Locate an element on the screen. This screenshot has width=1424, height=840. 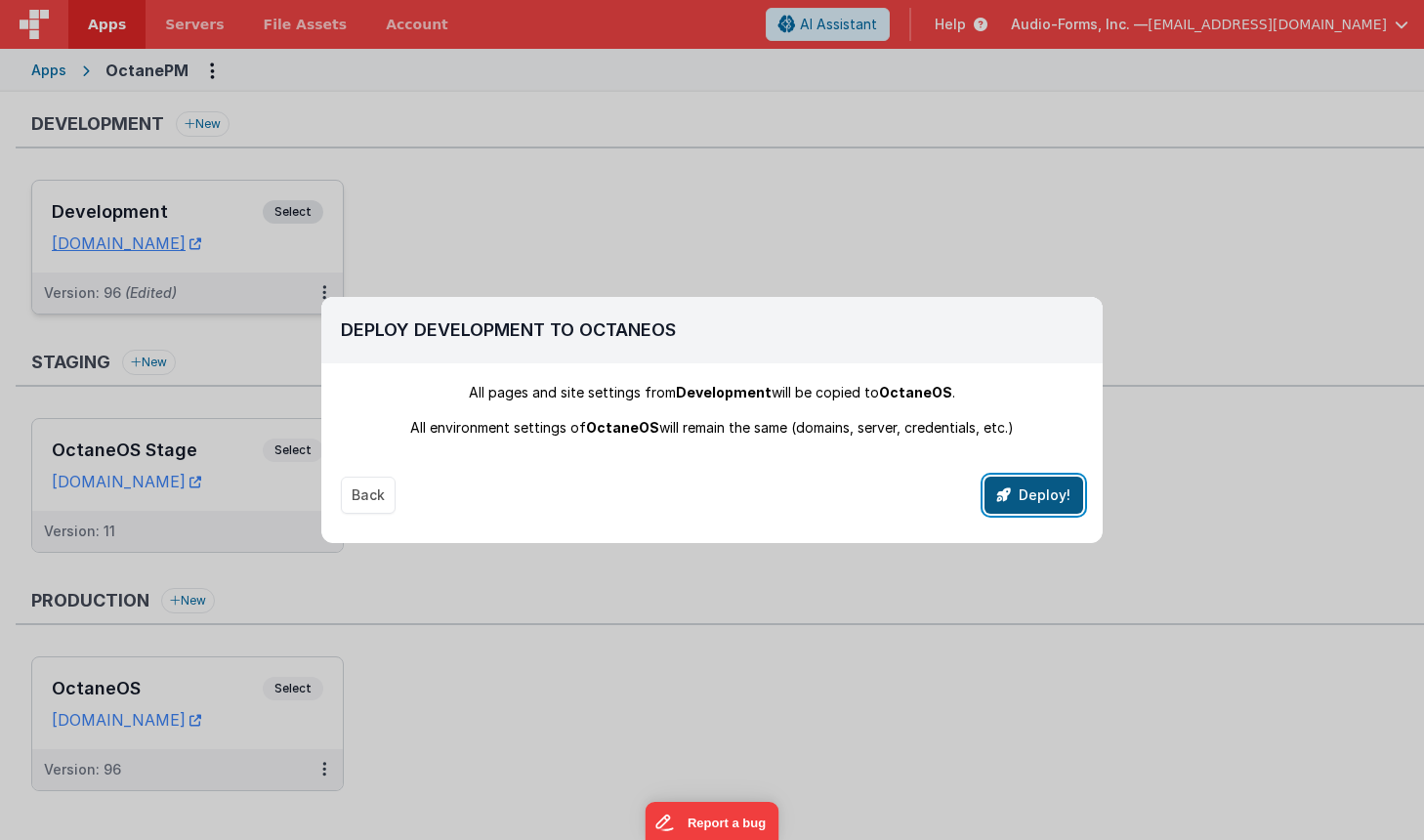
button: Back is located at coordinates (368, 495).